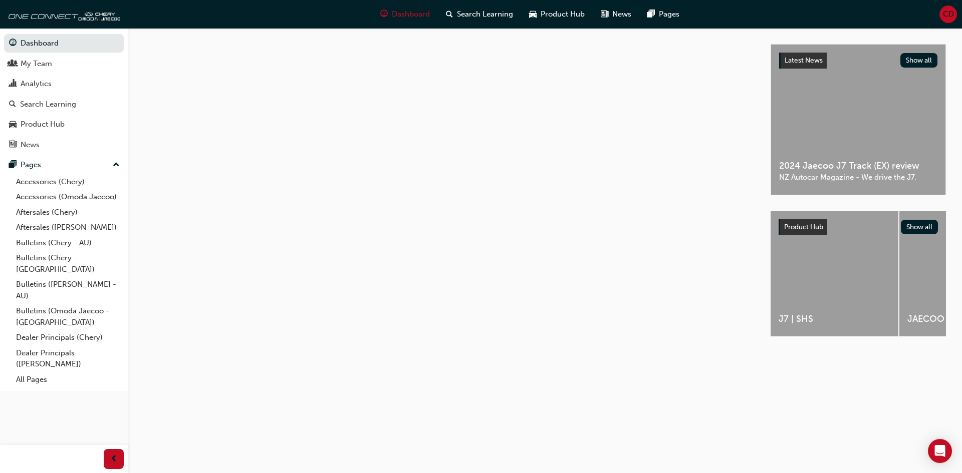 The image size is (962, 473). I want to click on a: Latest NewsShow all2024 Jaecoo J7 Track (EX) reviewNZ Autocar Magazine - We drive the J7., so click(858, 120).